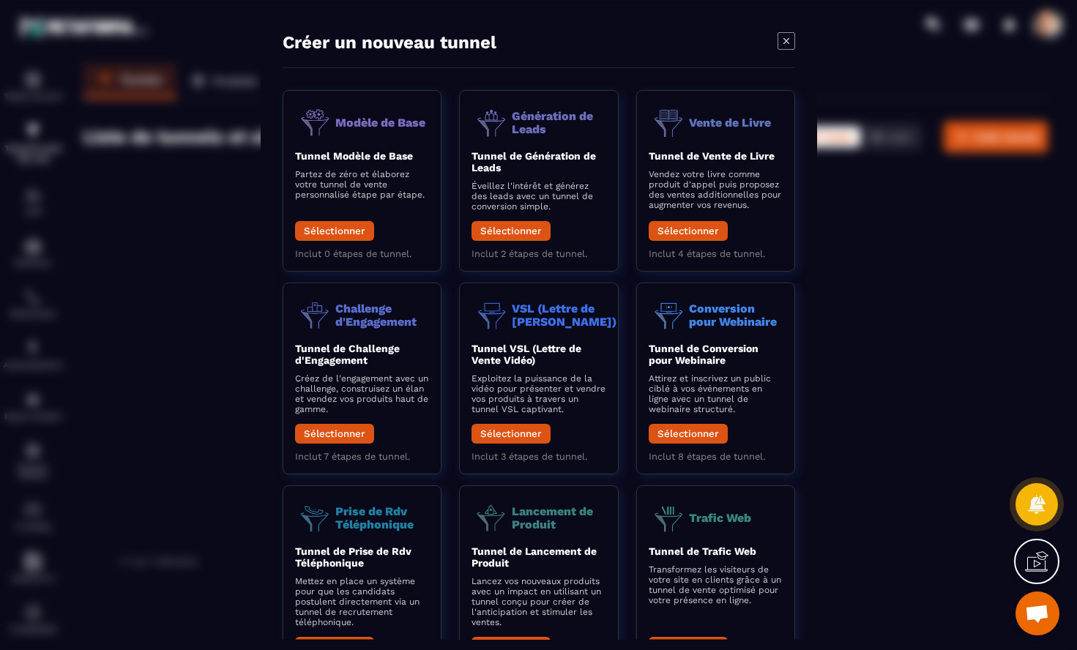 This screenshot has height=650, width=1077. What do you see at coordinates (362, 253) in the screenshot?
I see `p: Inclut 0 étapes de tunnel.` at bounding box center [362, 253].